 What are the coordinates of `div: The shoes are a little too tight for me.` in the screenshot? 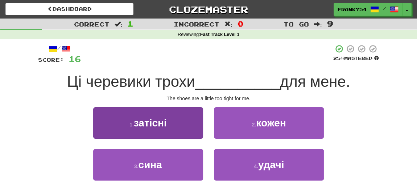 It's located at (208, 98).